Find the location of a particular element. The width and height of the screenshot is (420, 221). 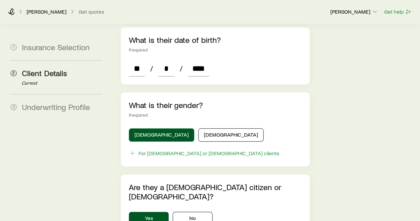

button: Get quotes is located at coordinates (91, 12).